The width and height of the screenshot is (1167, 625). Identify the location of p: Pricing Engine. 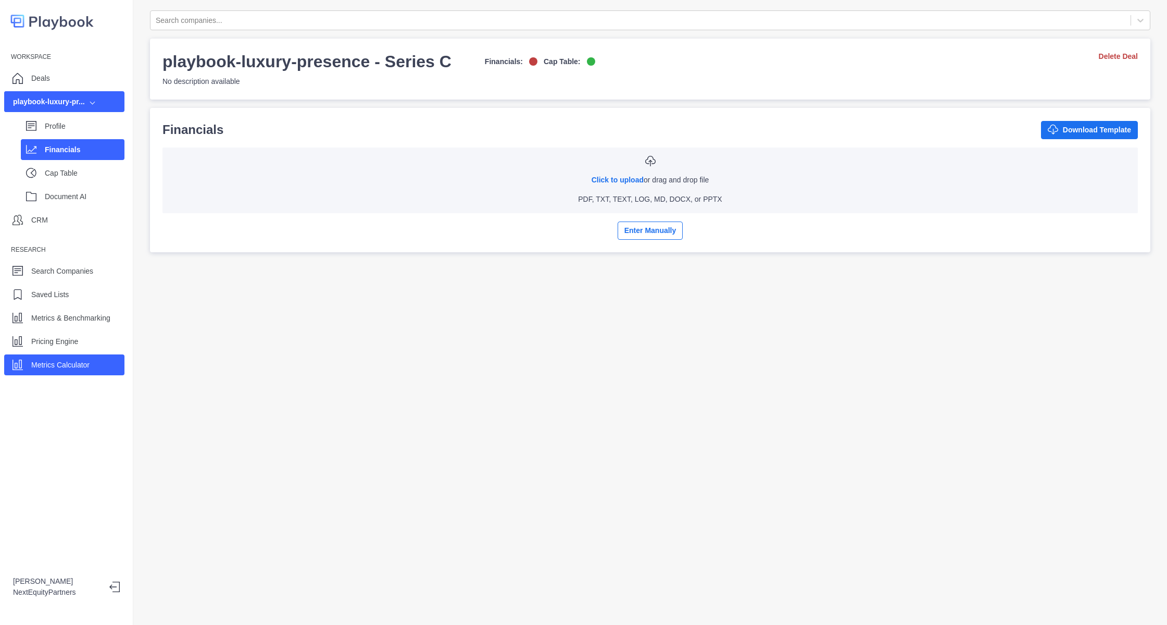
(55, 341).